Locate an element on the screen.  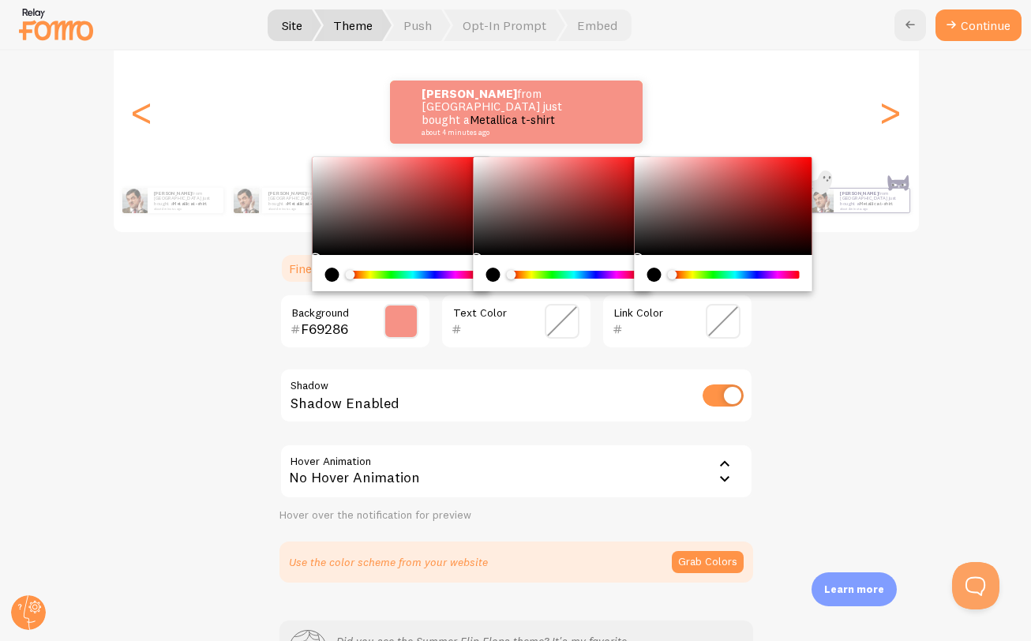
div: No Hover Animation is located at coordinates (516, 471).